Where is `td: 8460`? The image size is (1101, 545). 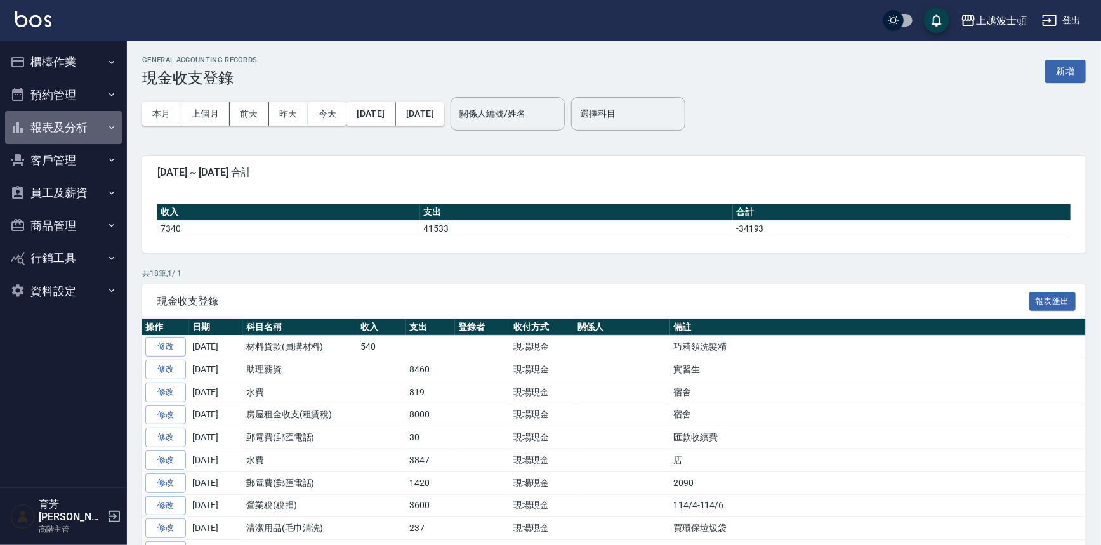
td: 8460 is located at coordinates (430, 370).